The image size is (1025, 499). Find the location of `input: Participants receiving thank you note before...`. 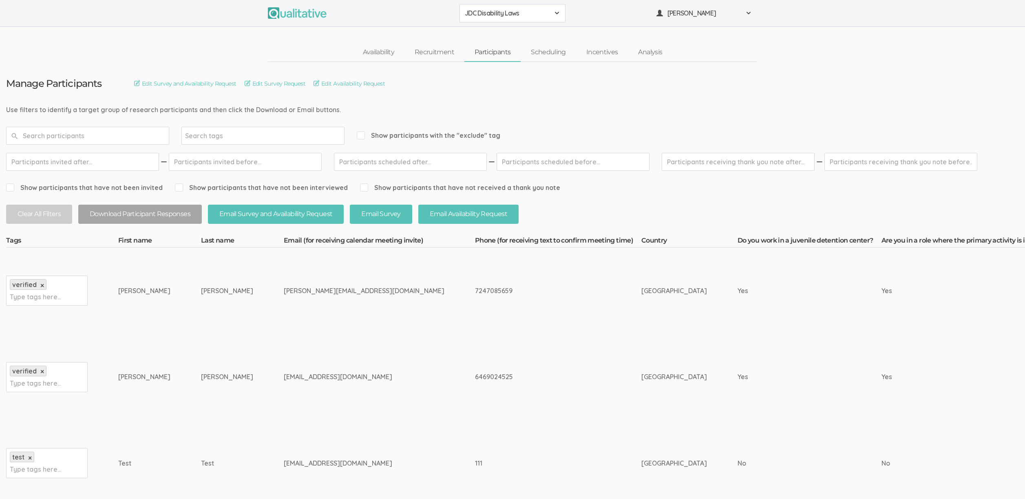

input: Participants receiving thank you note before... is located at coordinates (901, 162).